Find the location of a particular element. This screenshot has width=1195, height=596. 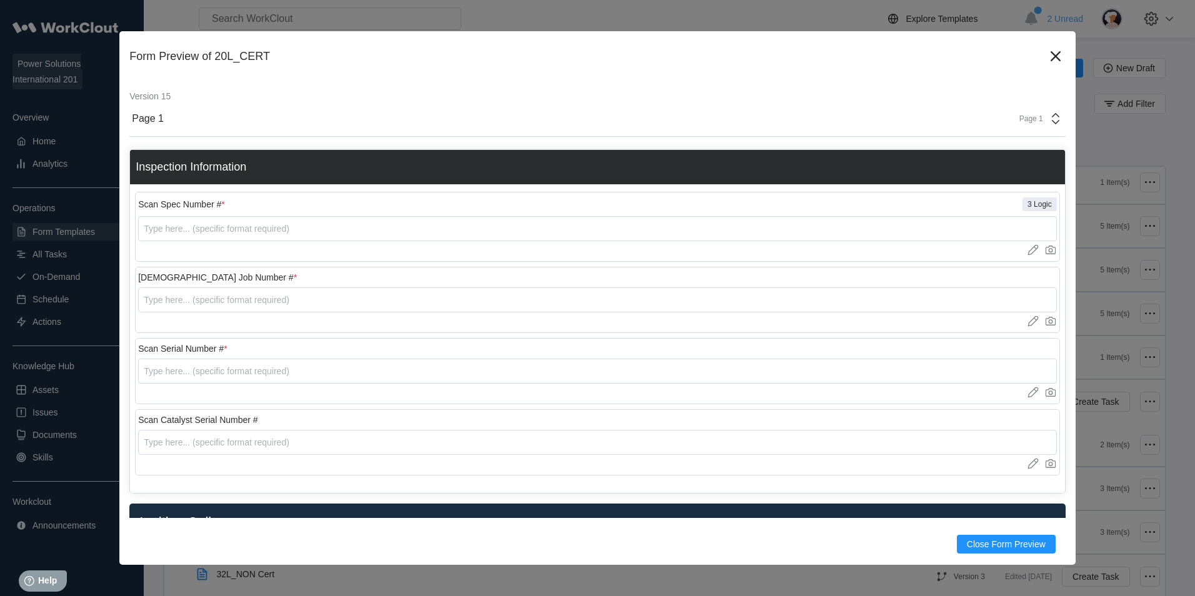

div: 3 Logic is located at coordinates (1039, 204).